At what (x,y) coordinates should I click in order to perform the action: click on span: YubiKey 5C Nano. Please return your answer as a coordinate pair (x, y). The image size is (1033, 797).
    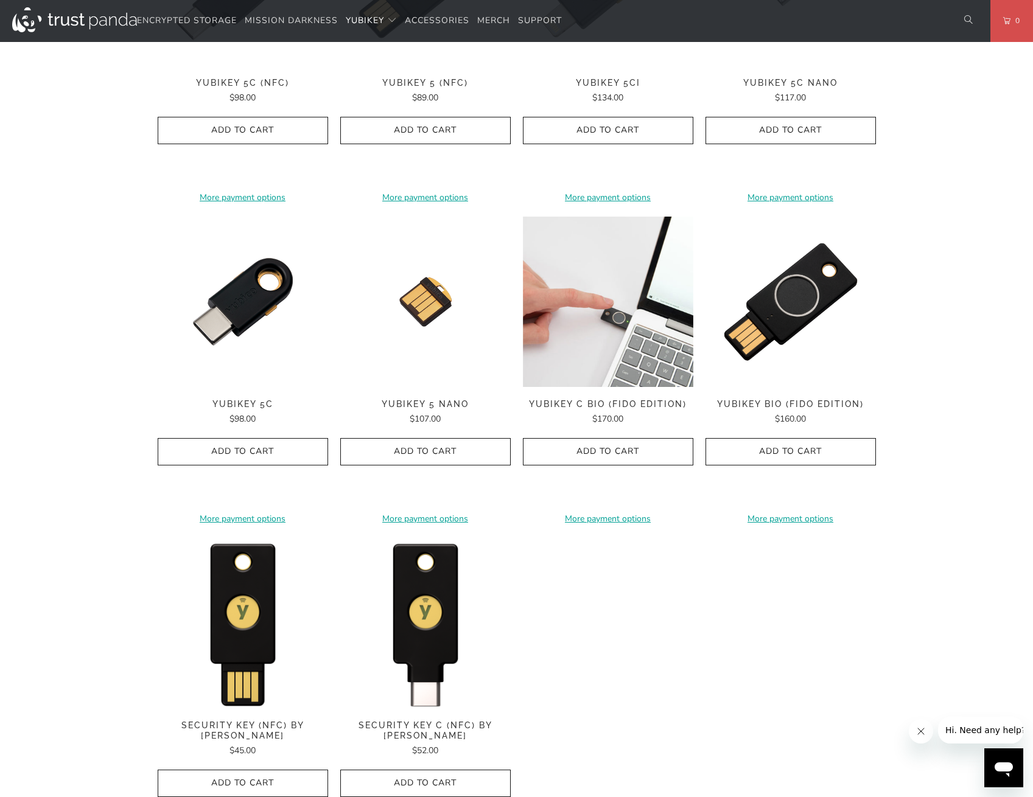
    Looking at the image, I should click on (790, 83).